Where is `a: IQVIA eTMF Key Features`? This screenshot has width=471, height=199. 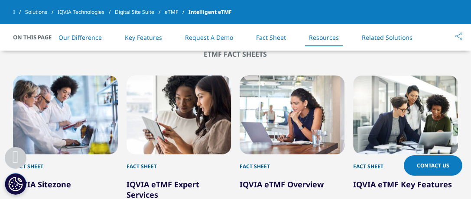
a: IQVIA eTMF Key Features is located at coordinates (402, 185).